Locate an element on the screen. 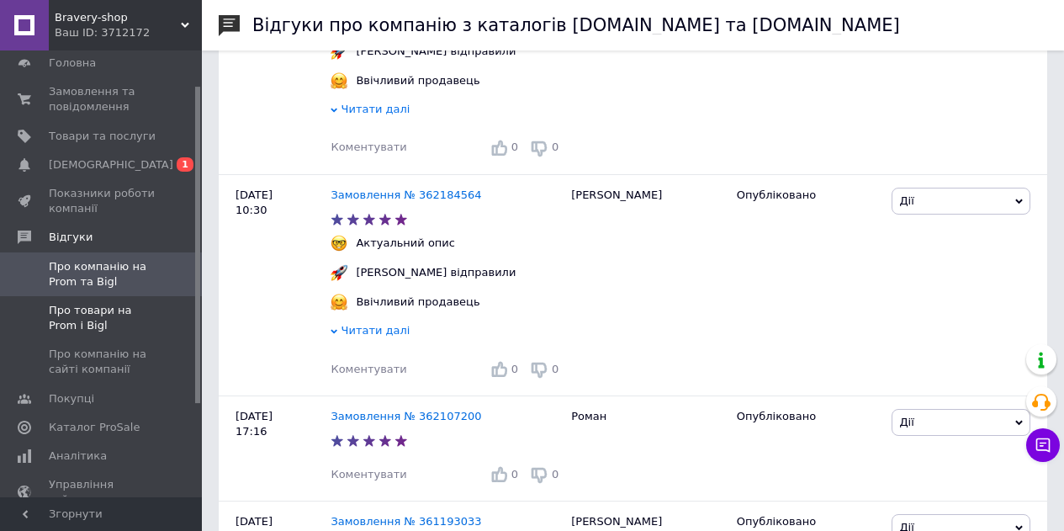  a: Замовлення № 361193033 is located at coordinates (405, 521).